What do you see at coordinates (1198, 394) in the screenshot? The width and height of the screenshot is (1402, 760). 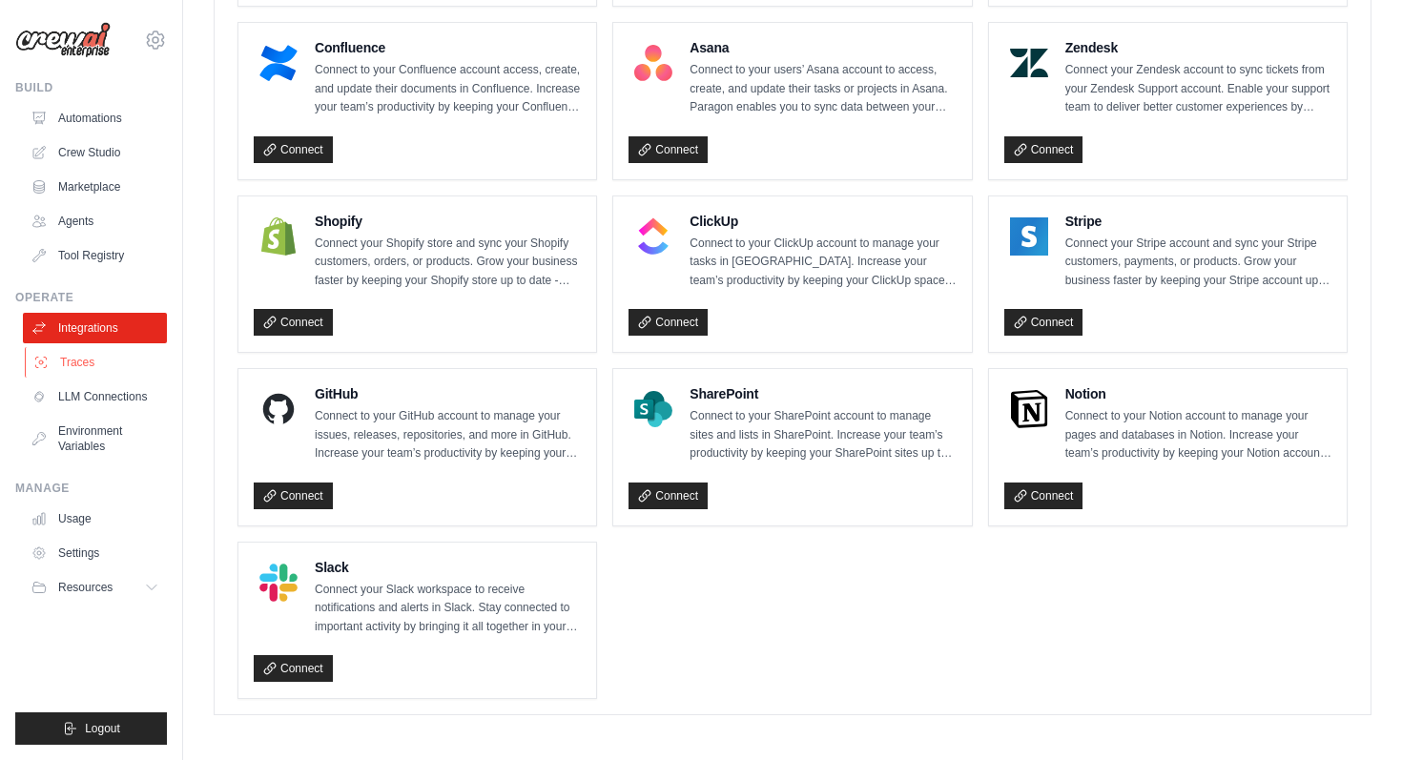 I see `h4: Notion` at bounding box center [1198, 394].